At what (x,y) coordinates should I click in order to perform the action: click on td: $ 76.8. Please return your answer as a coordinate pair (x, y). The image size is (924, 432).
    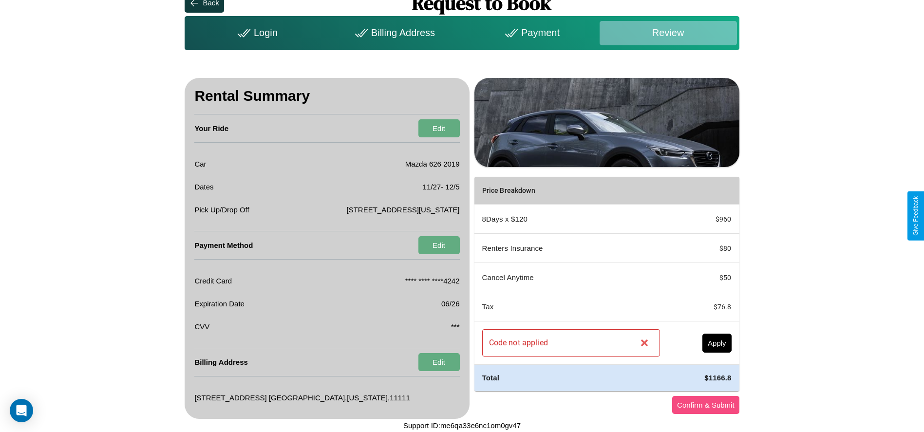
    Looking at the image, I should click on (704, 307).